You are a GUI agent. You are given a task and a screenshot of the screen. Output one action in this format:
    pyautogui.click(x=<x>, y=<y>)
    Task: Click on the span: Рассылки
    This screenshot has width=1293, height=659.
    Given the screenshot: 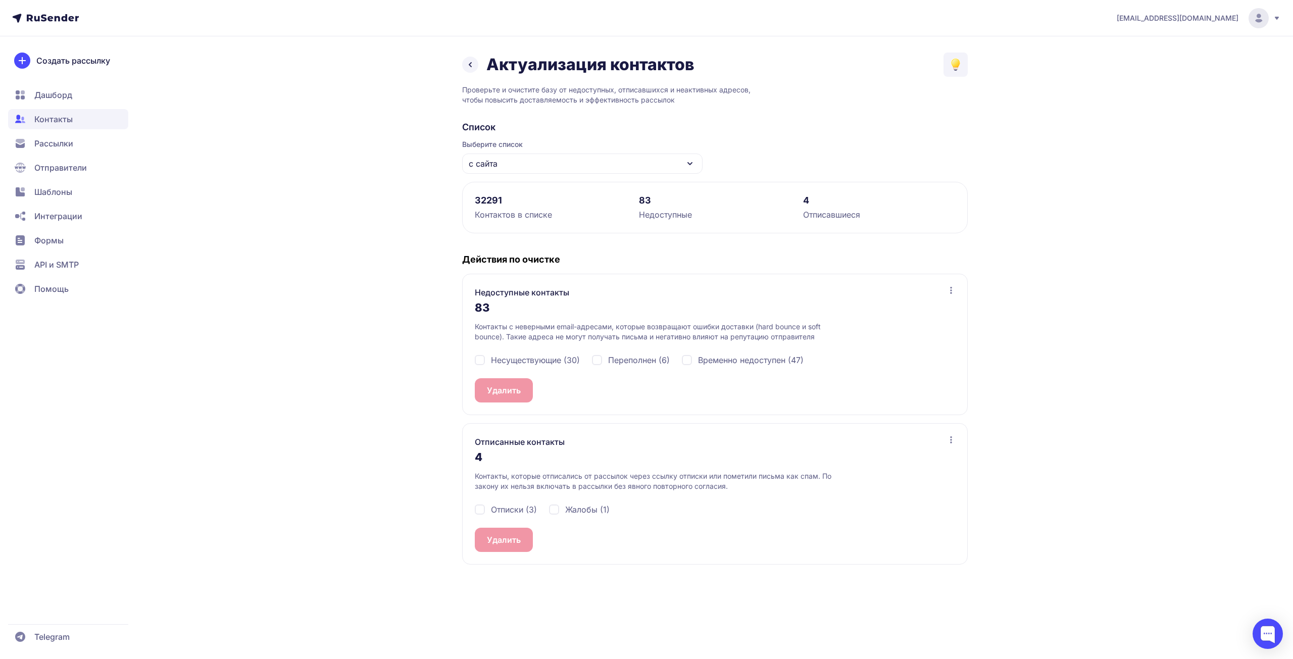 What is the action you would take?
    pyautogui.click(x=54, y=143)
    